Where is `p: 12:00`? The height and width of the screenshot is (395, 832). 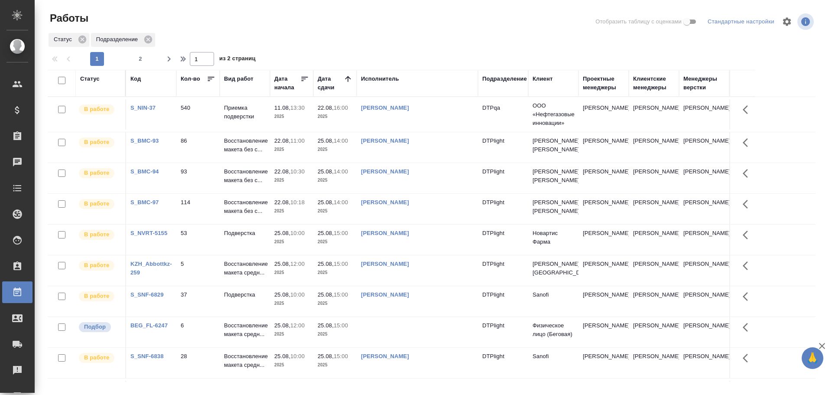 p: 12:00 is located at coordinates (297, 263).